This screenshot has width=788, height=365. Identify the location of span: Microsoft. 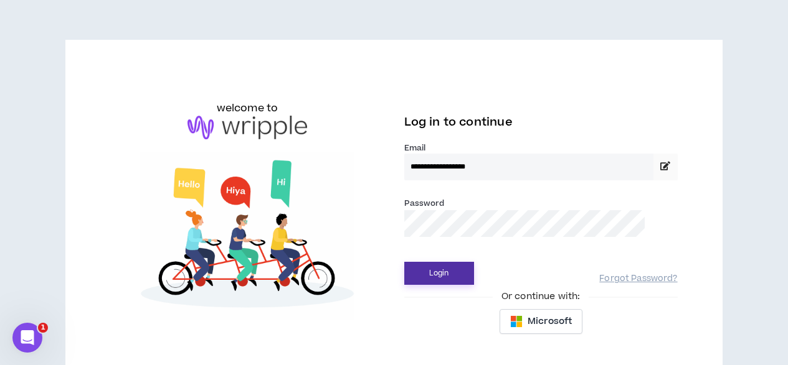
(549, 322).